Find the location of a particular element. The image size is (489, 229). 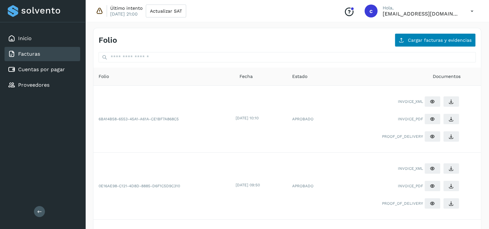

td: 0E16AE98-C121-4D8D-8885-D6F1C5D9C310 is located at coordinates (164, 186).